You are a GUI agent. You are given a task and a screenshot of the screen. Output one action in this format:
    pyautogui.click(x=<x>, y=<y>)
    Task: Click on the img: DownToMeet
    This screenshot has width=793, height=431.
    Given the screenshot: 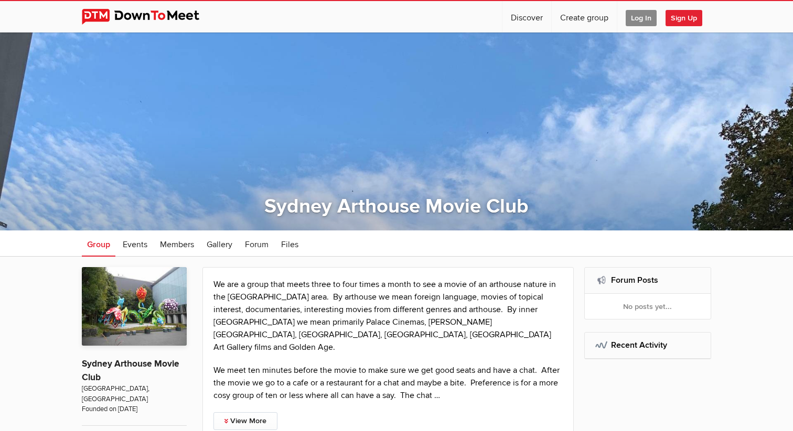 What is the action you would take?
    pyautogui.click(x=148, y=17)
    